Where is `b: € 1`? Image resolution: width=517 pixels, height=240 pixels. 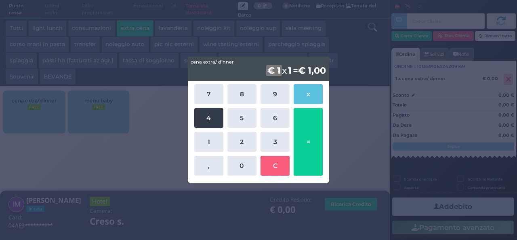 b: € 1 is located at coordinates (274, 70).